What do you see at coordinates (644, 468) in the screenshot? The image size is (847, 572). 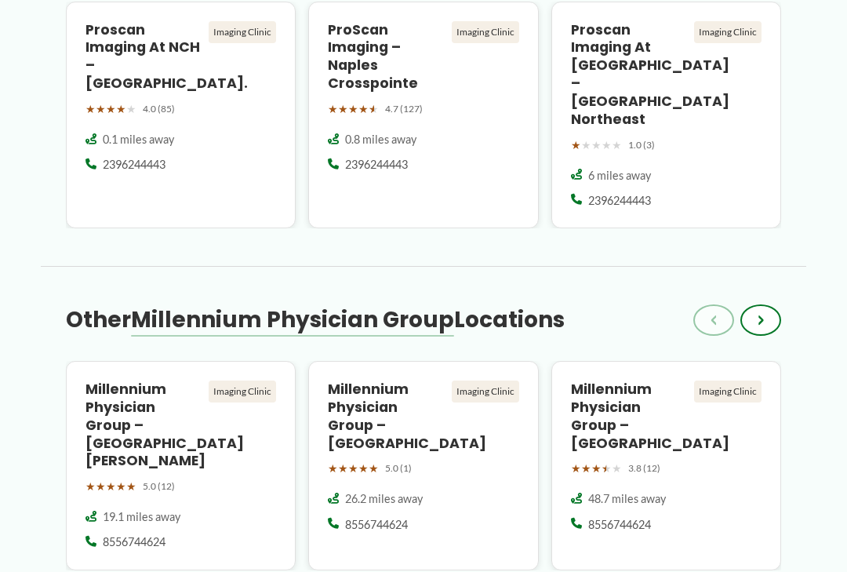 I see `span: 3.8 (12)` at bounding box center [644, 468].